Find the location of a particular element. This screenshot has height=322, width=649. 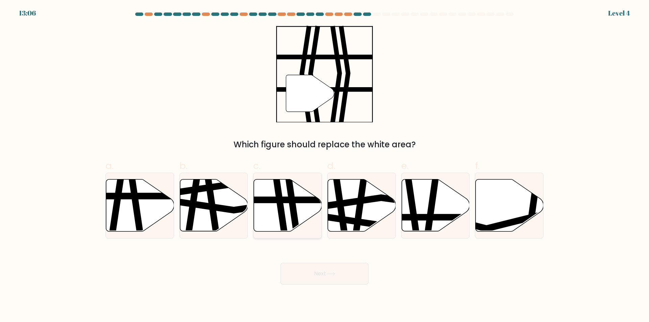

div: Which figure should replace the white area? is located at coordinates (324, 145).